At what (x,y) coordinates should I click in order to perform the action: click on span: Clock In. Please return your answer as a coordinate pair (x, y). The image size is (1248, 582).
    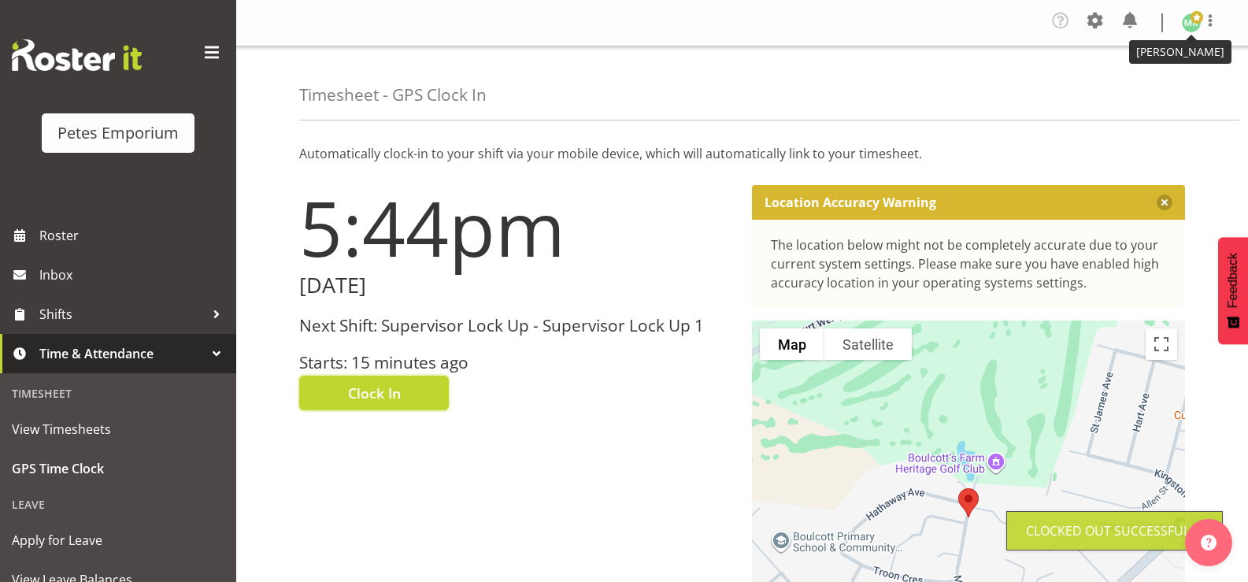
    Looking at the image, I should click on (374, 393).